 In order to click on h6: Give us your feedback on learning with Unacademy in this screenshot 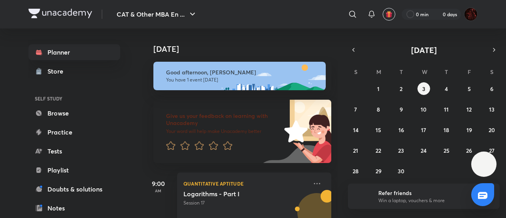, I will do `click(224, 119)`.